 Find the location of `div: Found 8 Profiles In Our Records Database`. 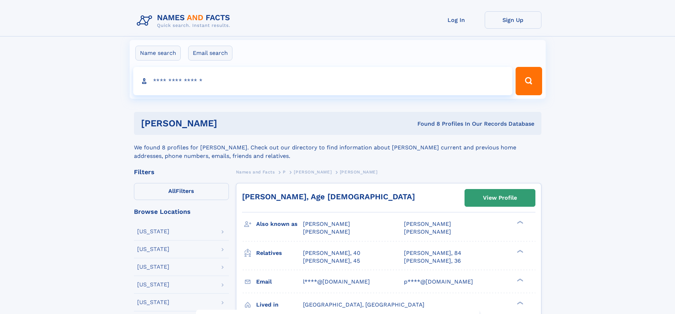

div: Found 8 Profiles In Our Records Database is located at coordinates (426, 124).